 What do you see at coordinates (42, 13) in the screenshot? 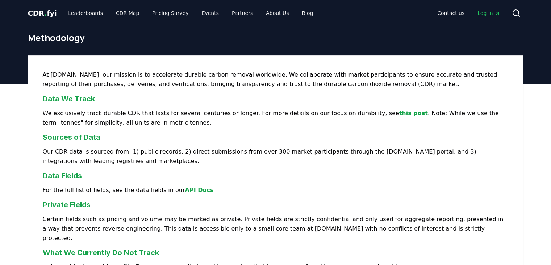
I see `a: CDR.fyi` at bounding box center [42, 13].